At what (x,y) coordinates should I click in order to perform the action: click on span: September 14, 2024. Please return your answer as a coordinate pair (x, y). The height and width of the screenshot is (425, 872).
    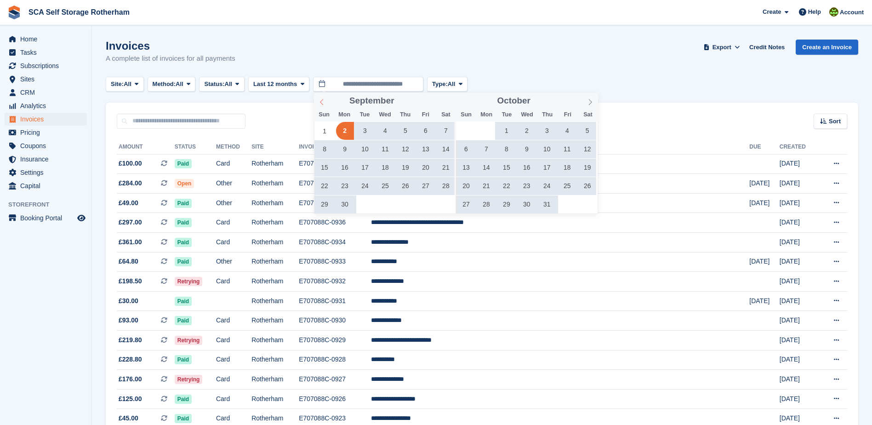
    Looking at the image, I should click on (445, 149).